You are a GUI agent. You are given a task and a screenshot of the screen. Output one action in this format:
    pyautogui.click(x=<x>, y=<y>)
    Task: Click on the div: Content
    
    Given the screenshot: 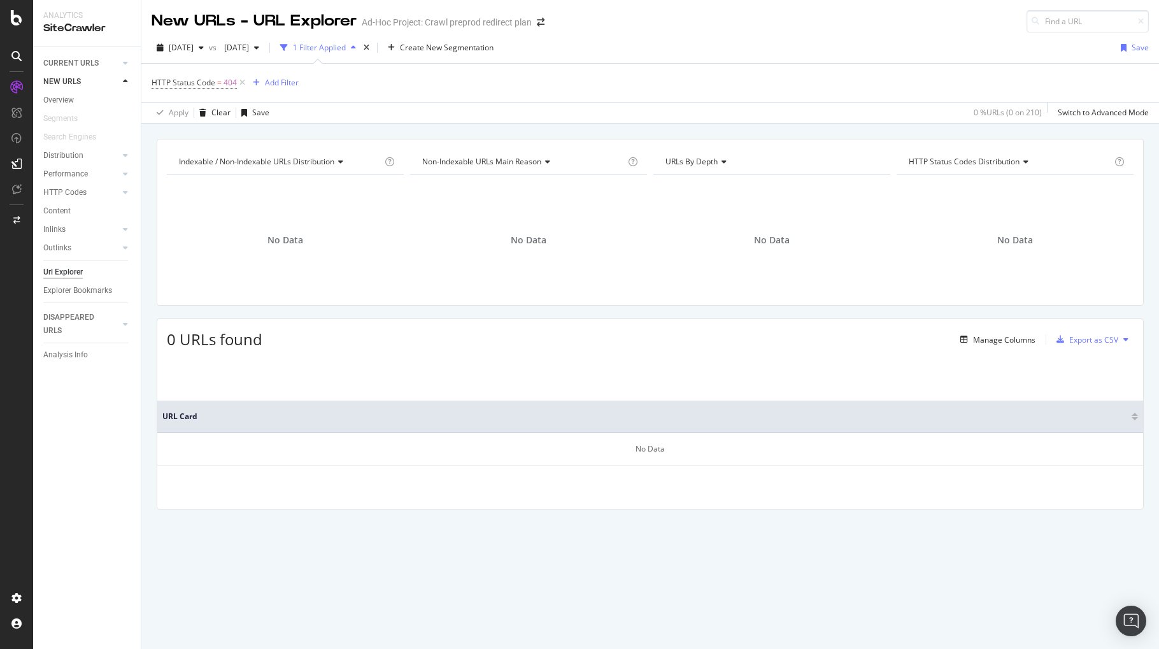 What is the action you would take?
    pyautogui.click(x=57, y=211)
    